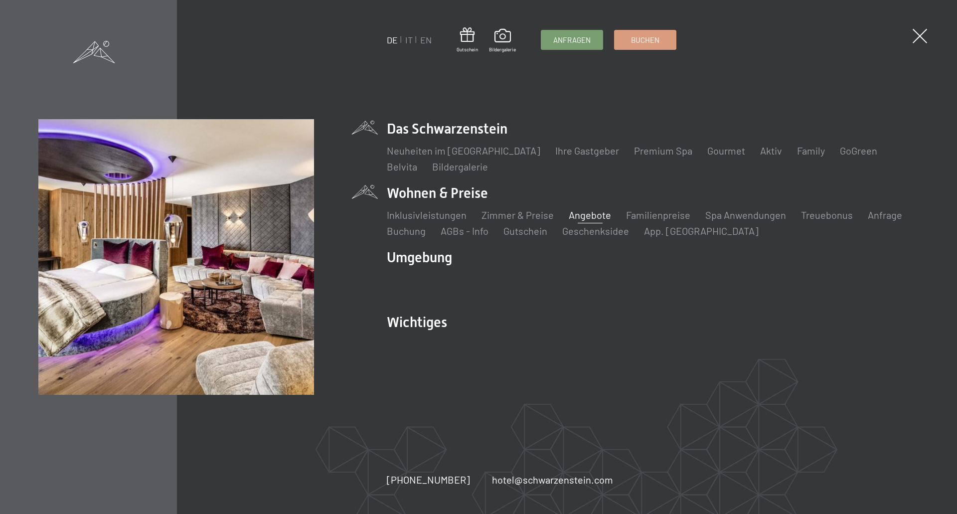 The width and height of the screenshot is (957, 514). Describe the element at coordinates (409, 40) in the screenshot. I see `a: IT` at that location.